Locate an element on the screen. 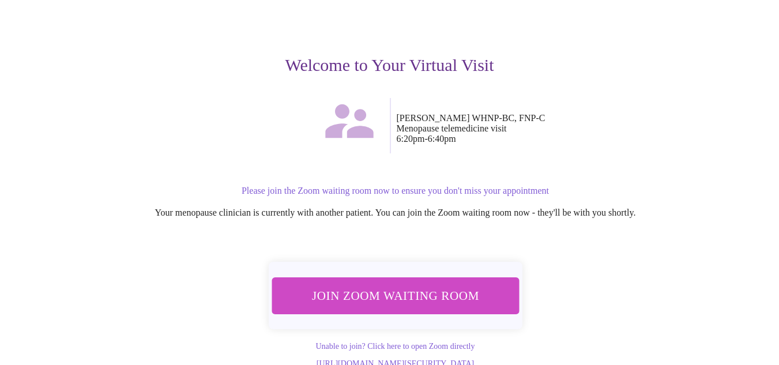 Image resolution: width=779 pixels, height=365 pixels. p: Please join the Zoom waiting room now to ensure you don't miss your appointment is located at coordinates (395, 191).